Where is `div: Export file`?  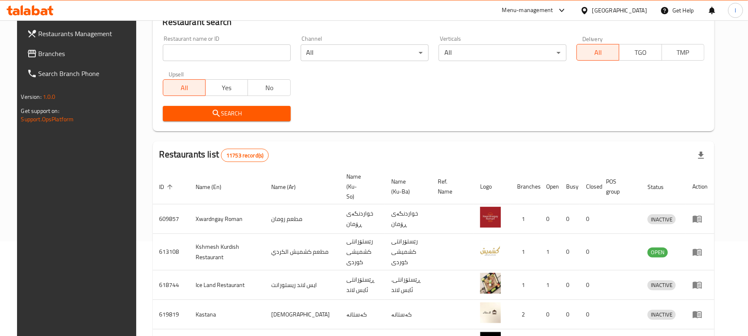 div: Export file is located at coordinates (701, 155).